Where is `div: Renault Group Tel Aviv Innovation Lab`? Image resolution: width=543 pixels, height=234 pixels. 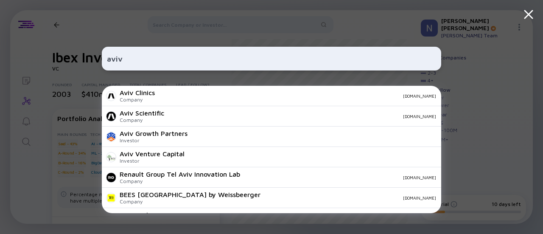 div: Renault Group Tel Aviv Innovation Lab is located at coordinates (180, 174).